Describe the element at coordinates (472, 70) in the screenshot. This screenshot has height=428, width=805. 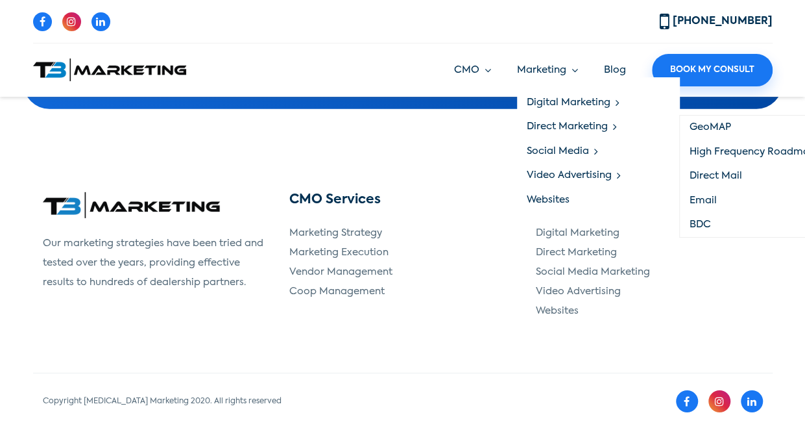
I see `a: CMO` at that location.